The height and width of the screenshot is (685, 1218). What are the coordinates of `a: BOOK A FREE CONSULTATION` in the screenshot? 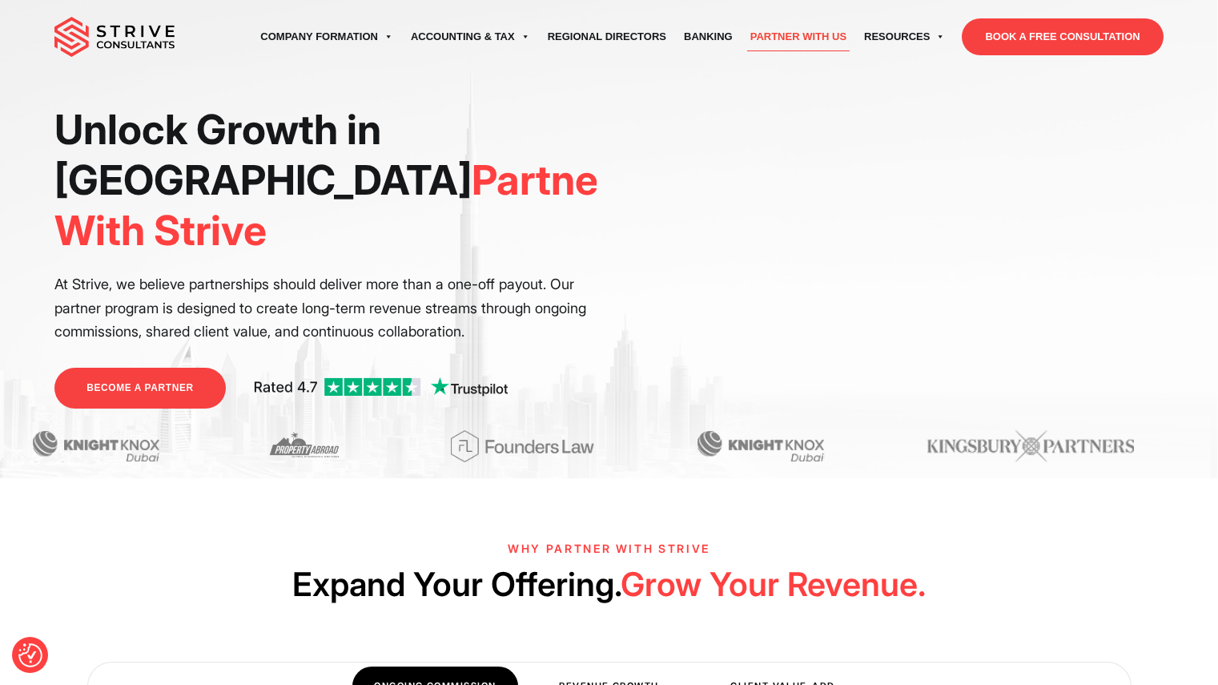 It's located at (1062, 37).